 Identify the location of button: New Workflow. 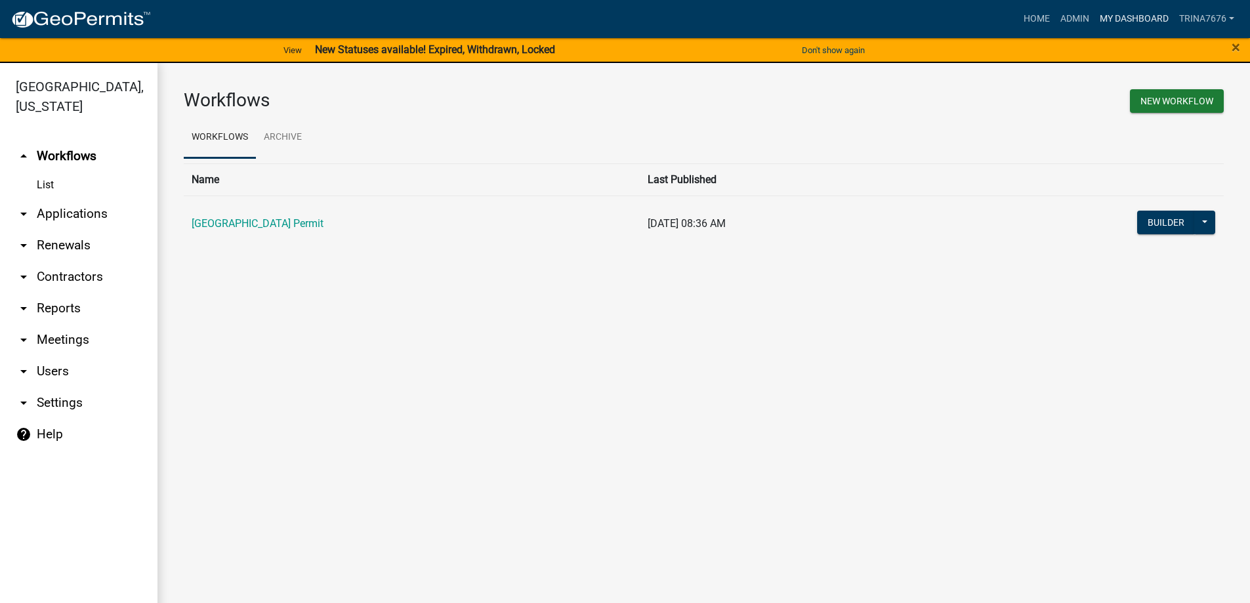
(1176, 101).